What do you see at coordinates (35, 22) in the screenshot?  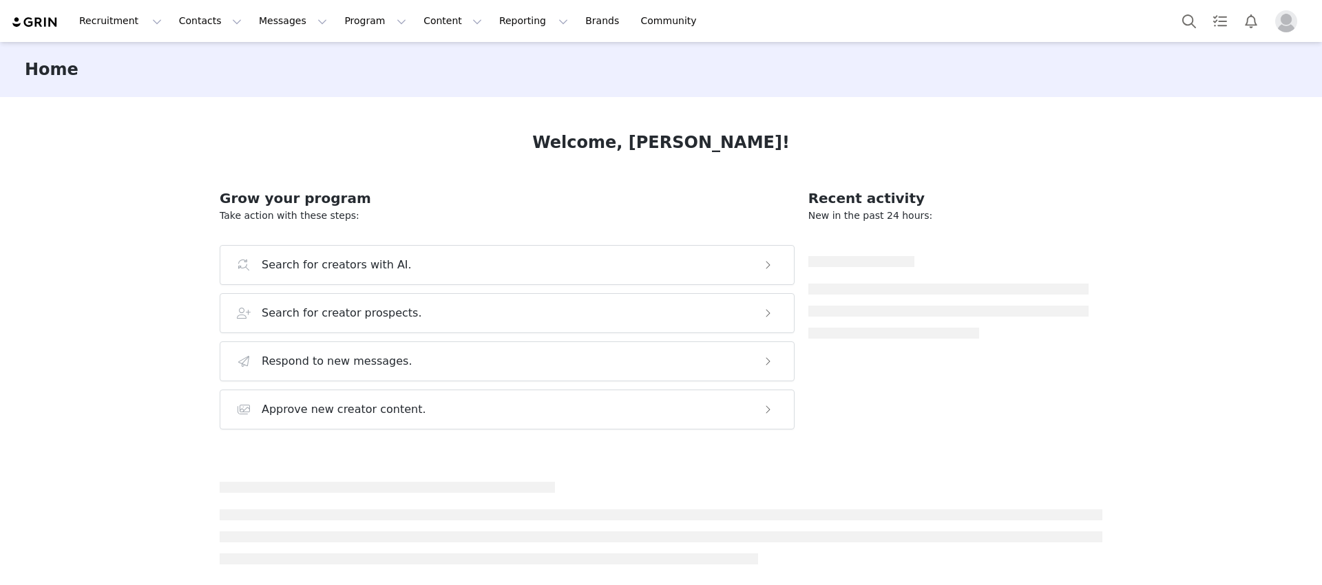 I see `a: grin logo` at bounding box center [35, 22].